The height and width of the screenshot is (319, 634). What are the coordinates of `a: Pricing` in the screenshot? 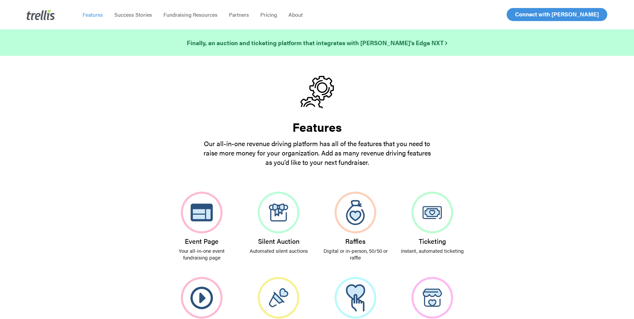 It's located at (269, 15).